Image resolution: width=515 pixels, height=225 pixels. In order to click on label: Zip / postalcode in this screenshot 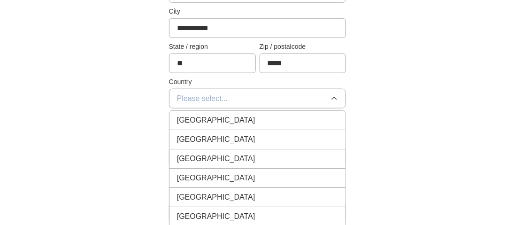, I will do `click(303, 46)`.